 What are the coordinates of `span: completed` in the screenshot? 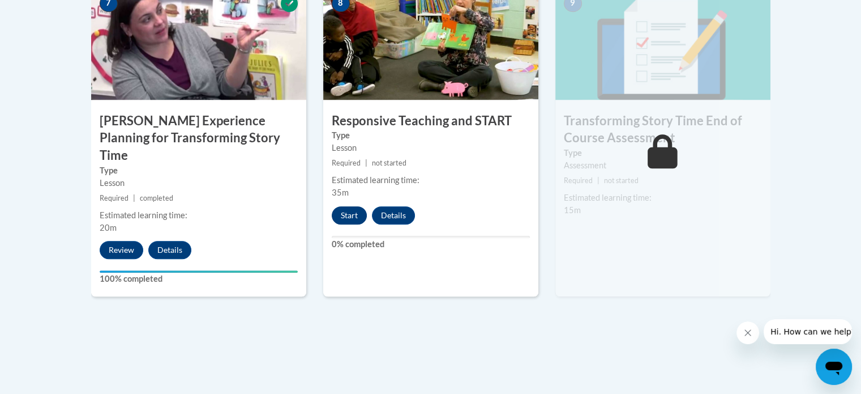 It's located at (156, 198).